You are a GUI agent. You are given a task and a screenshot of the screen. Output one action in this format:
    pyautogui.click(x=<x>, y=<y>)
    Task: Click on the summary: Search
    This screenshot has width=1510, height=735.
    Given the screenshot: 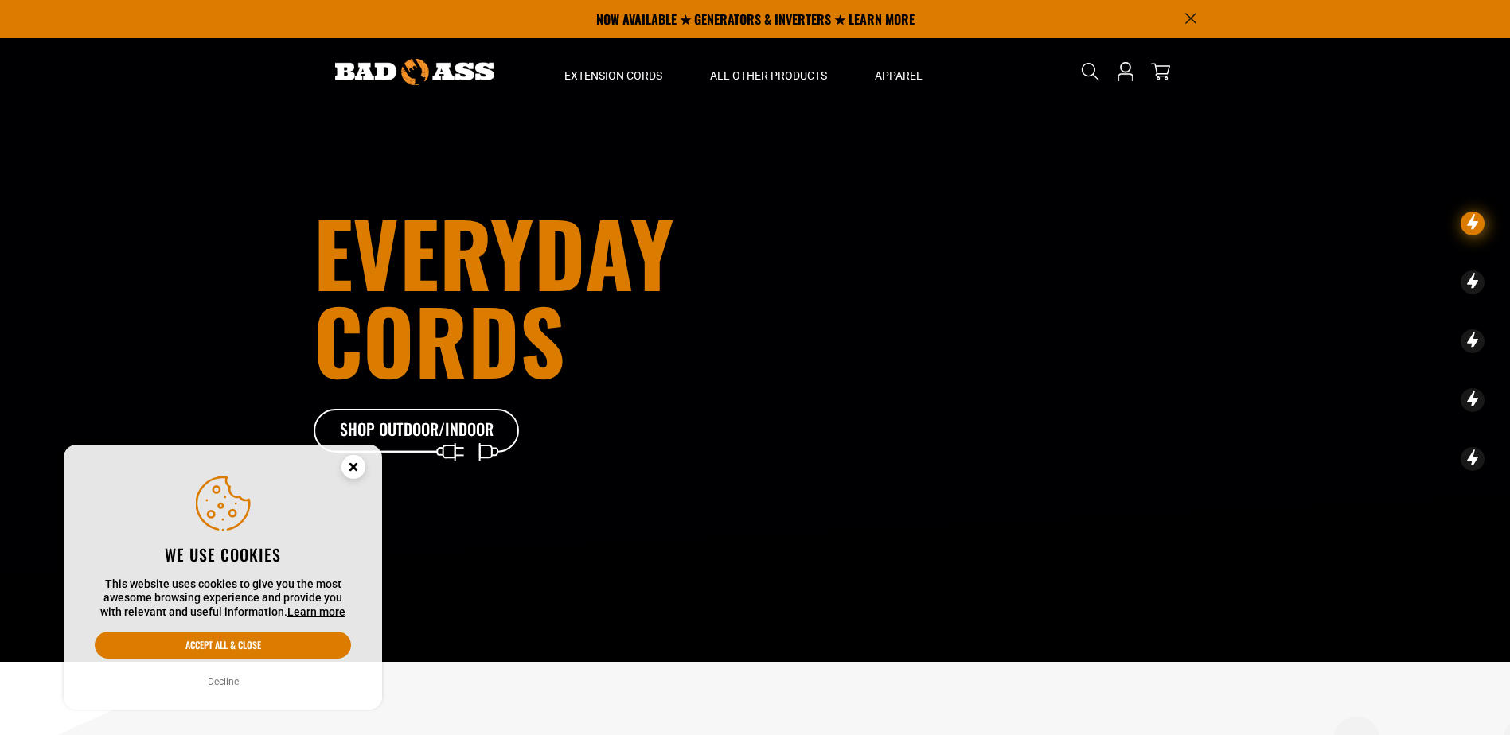 What is the action you would take?
    pyautogui.click(x=1090, y=72)
    